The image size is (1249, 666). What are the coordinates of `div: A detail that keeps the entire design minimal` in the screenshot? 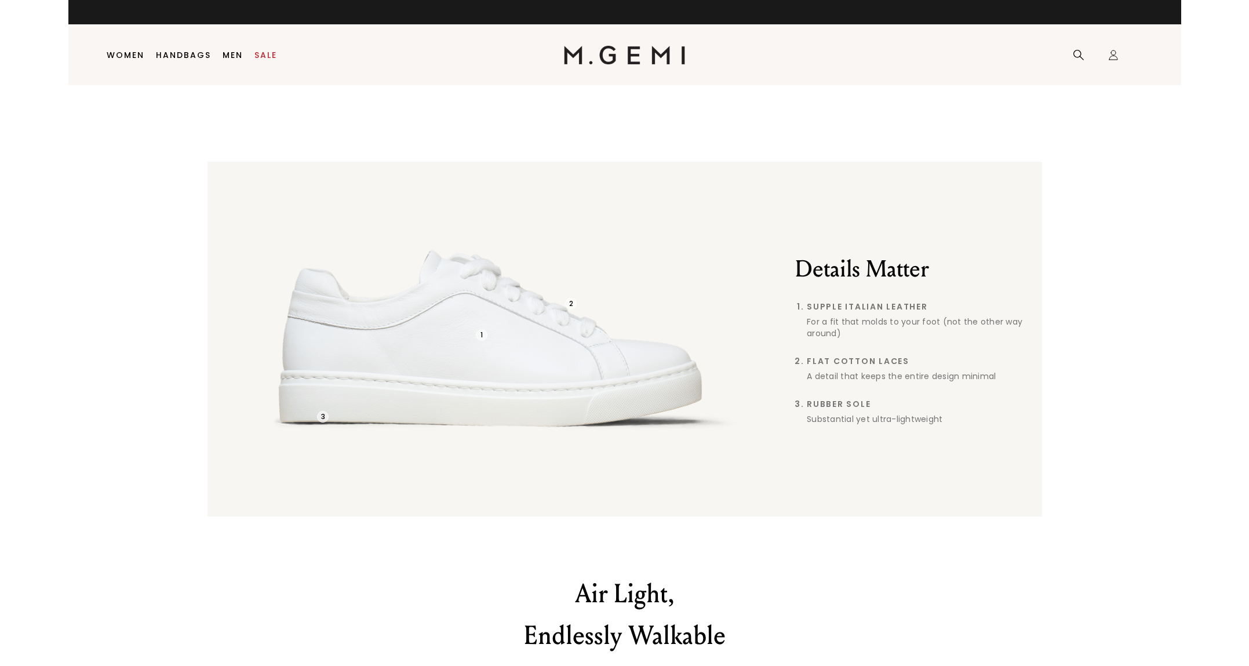 It's located at (918, 376).